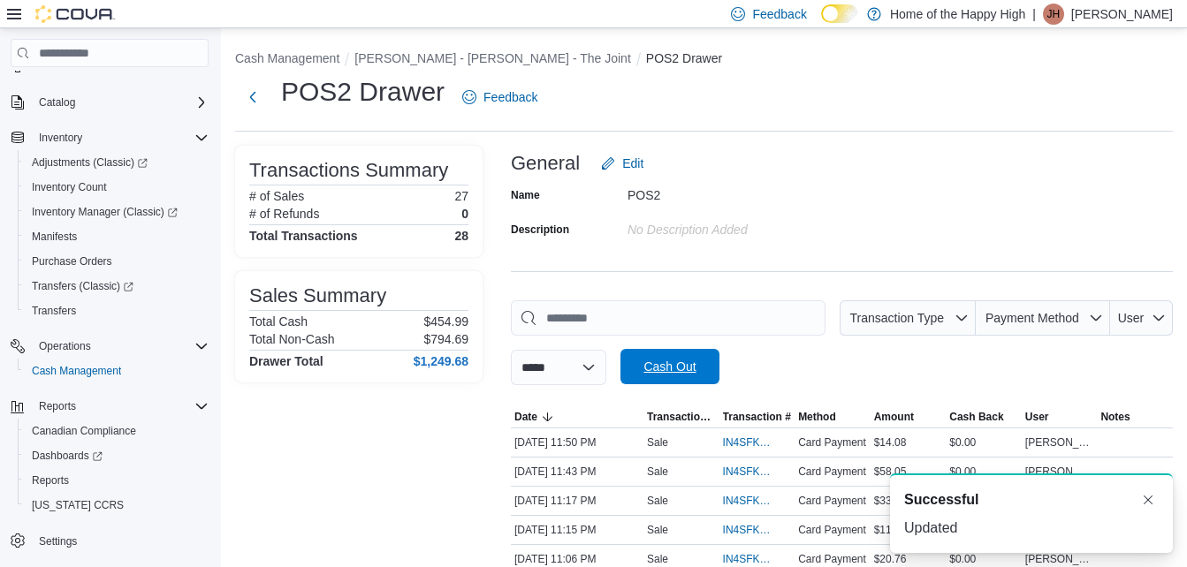 The image size is (1187, 567). Describe the element at coordinates (57, 103) in the screenshot. I see `button: Catalog` at that location.